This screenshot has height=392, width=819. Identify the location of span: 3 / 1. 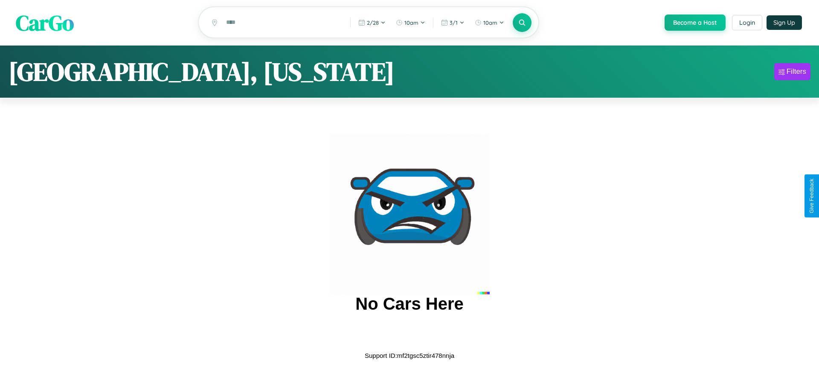
(453, 23).